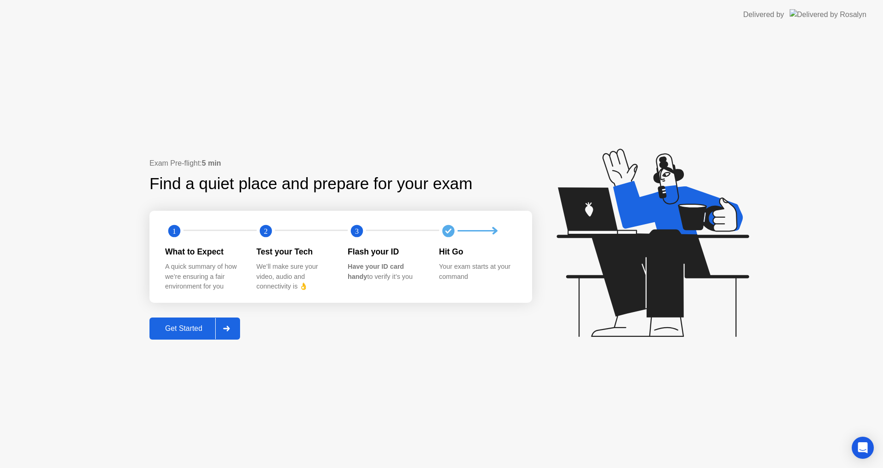  What do you see at coordinates (863, 448) in the screenshot?
I see `div: Open Intercom Messenger` at bounding box center [863, 448].